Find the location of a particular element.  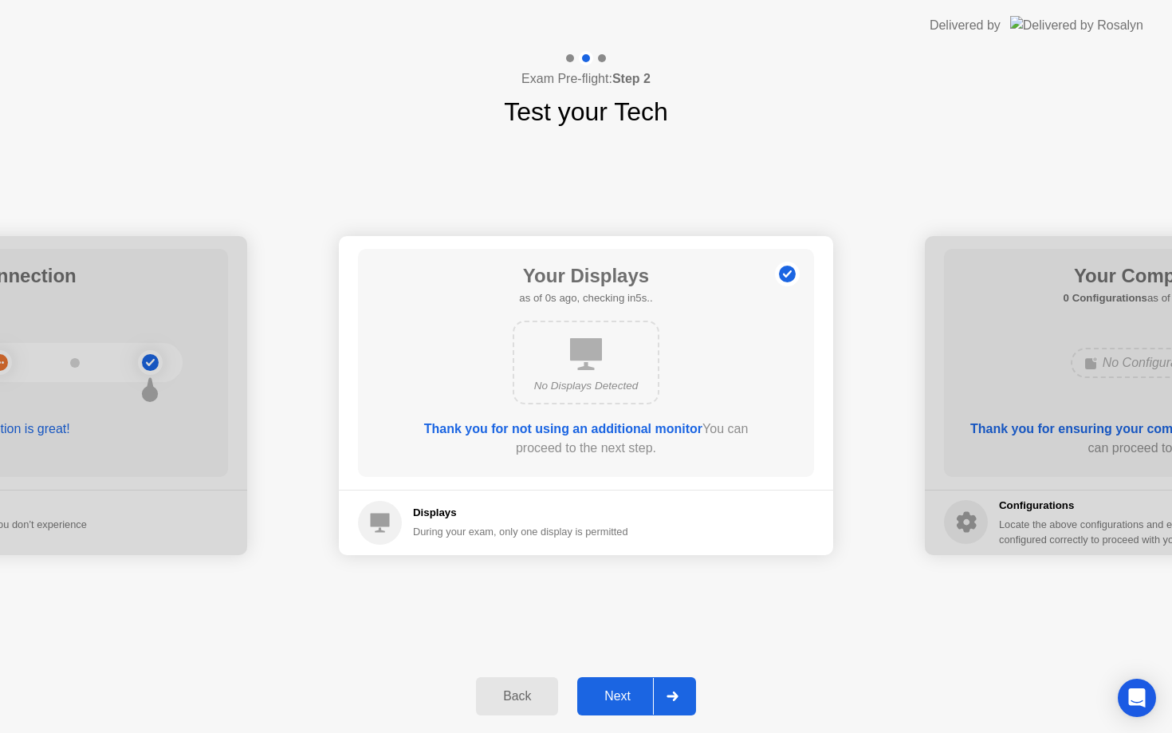

div: Open Intercom Messenger is located at coordinates (1137, 698).